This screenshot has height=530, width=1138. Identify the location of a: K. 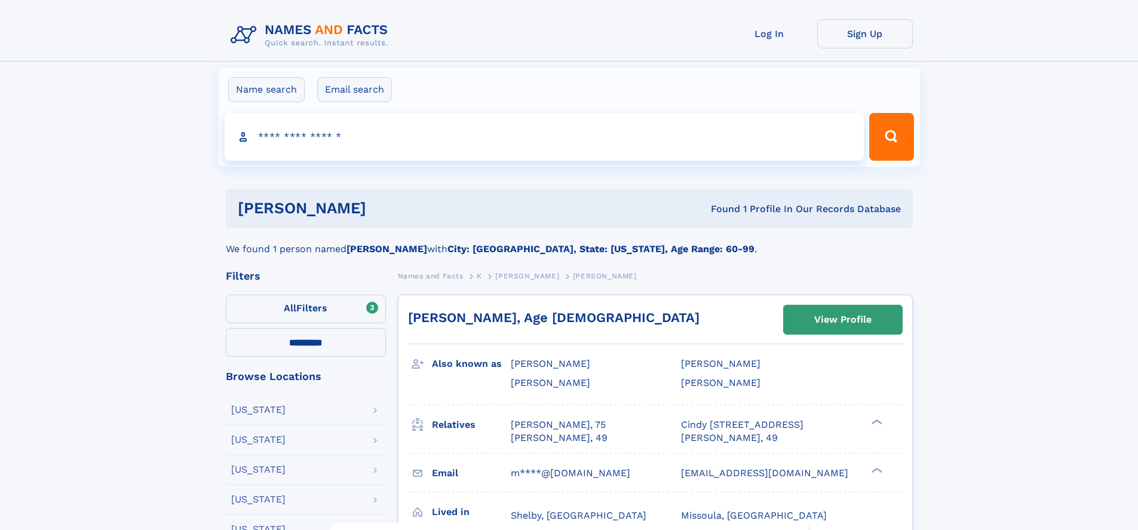
(479, 275).